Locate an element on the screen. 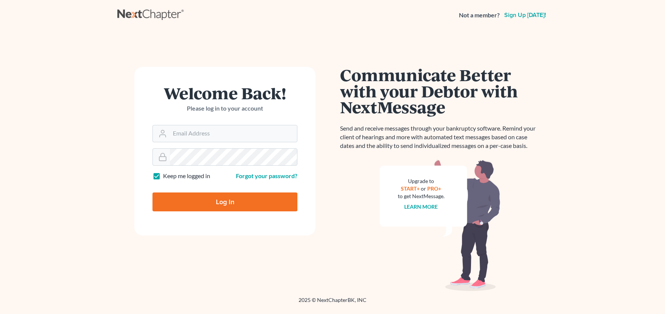  a: START+ is located at coordinates (411, 188).